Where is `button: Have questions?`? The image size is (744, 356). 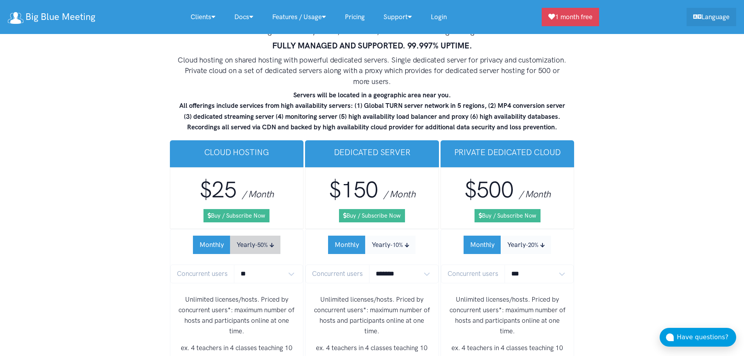
button: Have questions? is located at coordinates (698, 337).